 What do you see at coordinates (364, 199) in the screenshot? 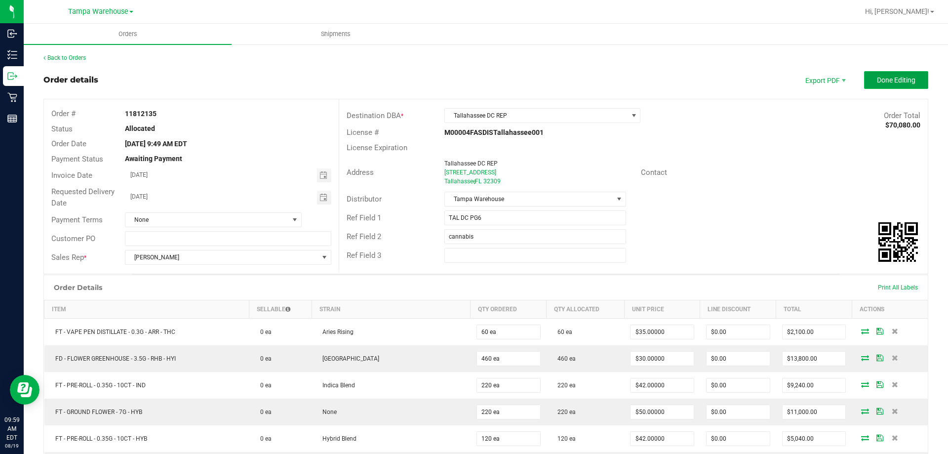
I see `span: Distributor` at bounding box center [364, 199].